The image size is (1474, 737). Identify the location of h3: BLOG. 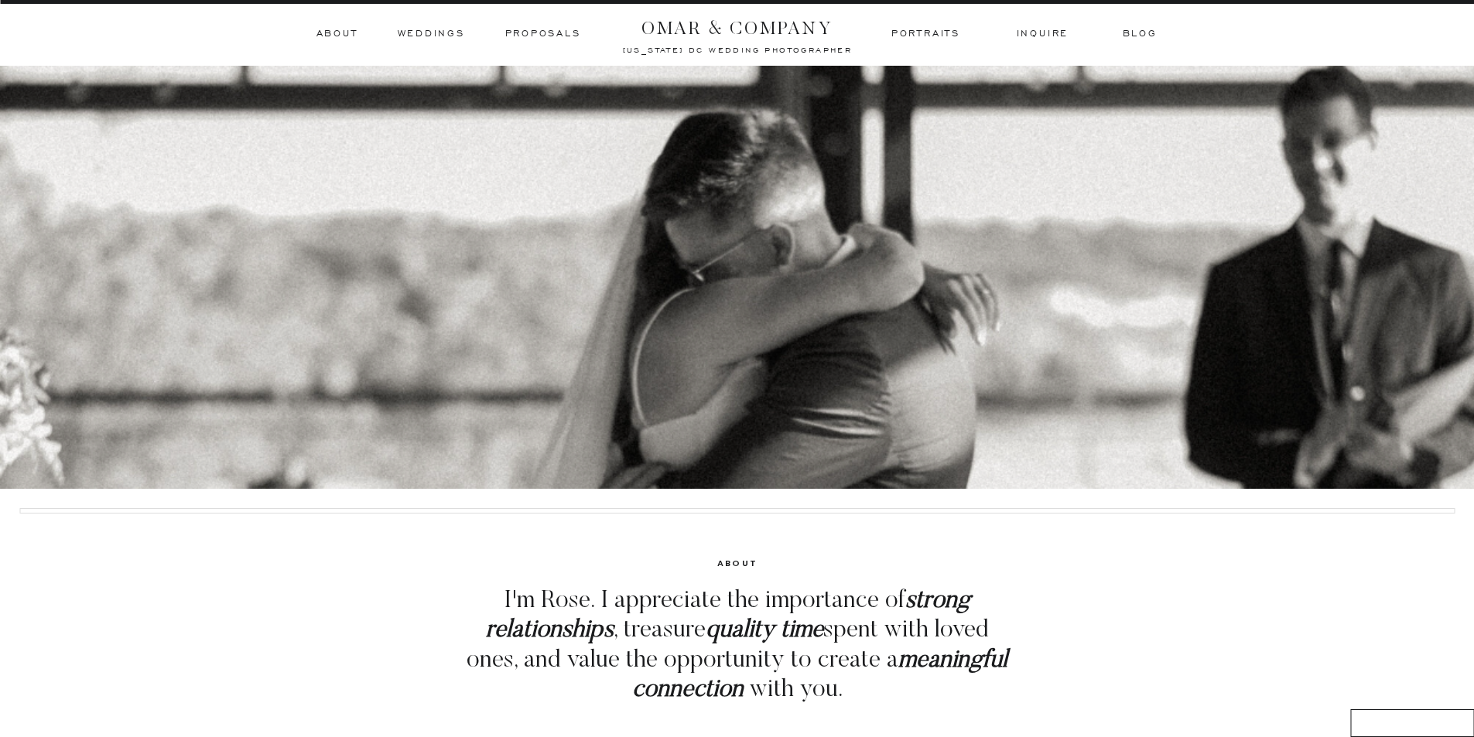
(1139, 34).